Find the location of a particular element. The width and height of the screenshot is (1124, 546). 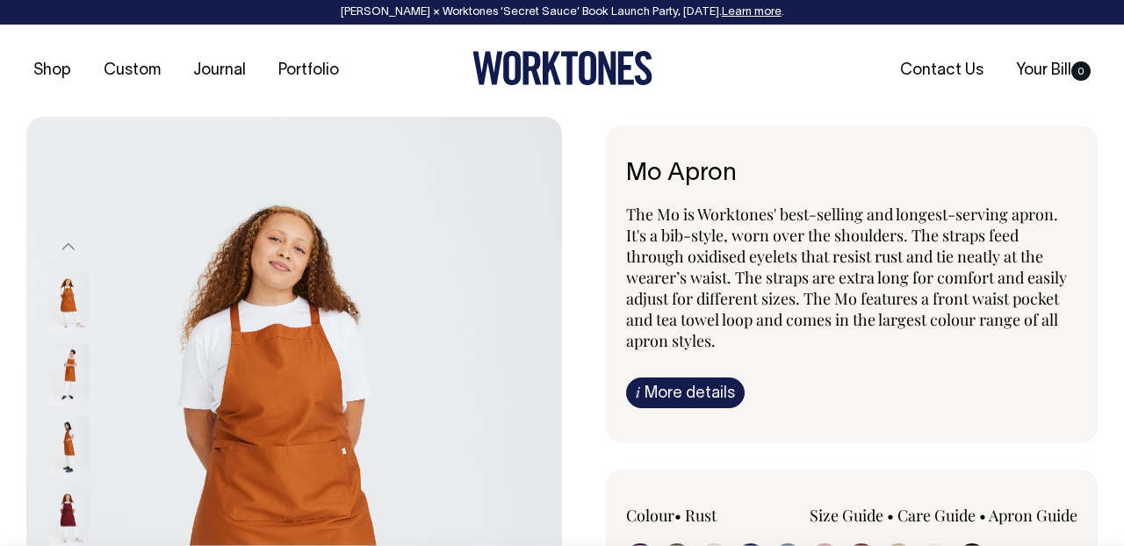

a: Size Guide is located at coordinates (846, 515).